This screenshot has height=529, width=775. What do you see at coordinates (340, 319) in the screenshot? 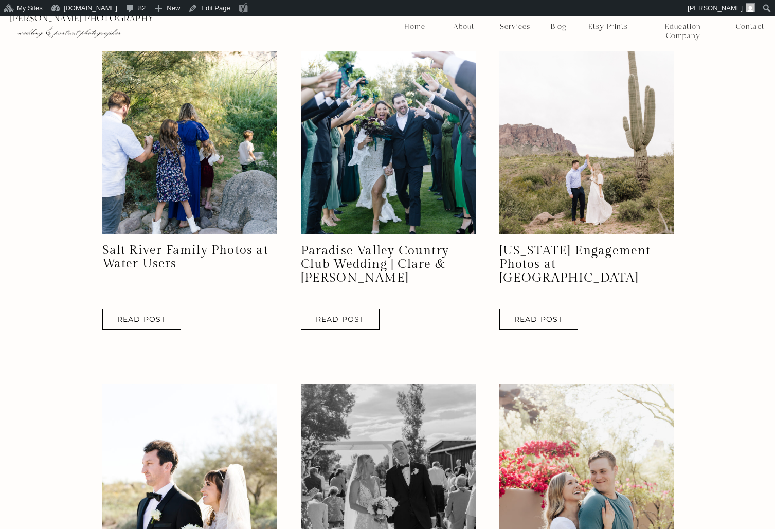
I see `a: Paradise Valley Country Club Wedding | Clare & Nick` at bounding box center [340, 319].